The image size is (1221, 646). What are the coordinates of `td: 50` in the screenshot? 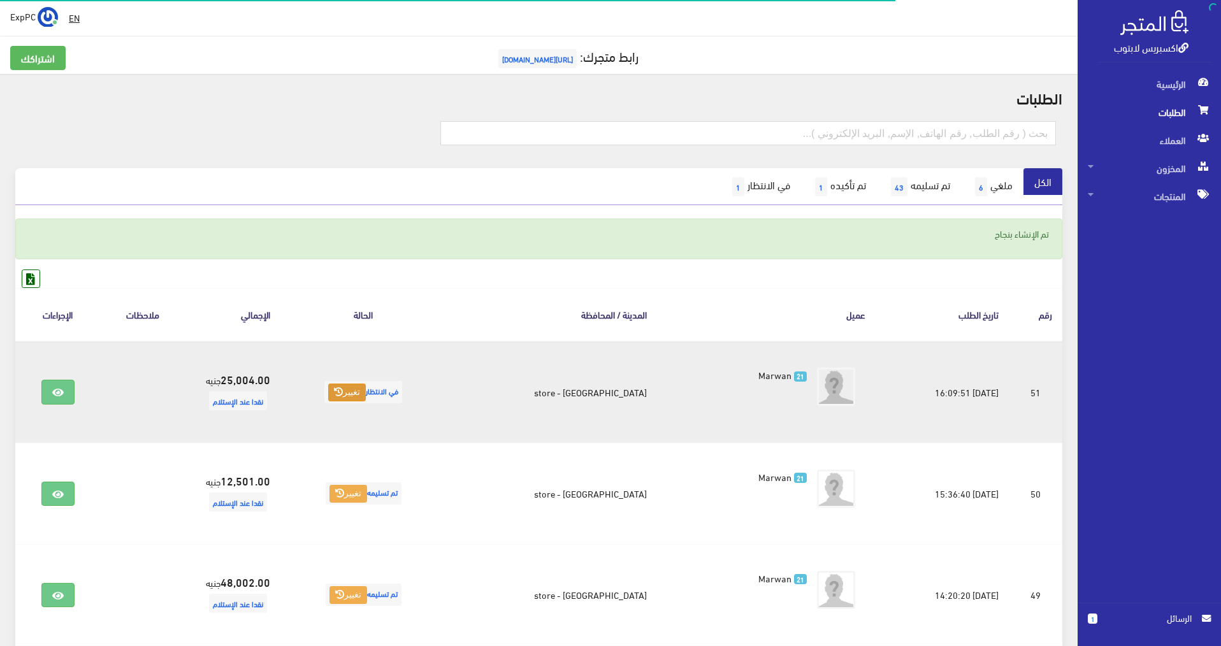 It's located at (1036, 493).